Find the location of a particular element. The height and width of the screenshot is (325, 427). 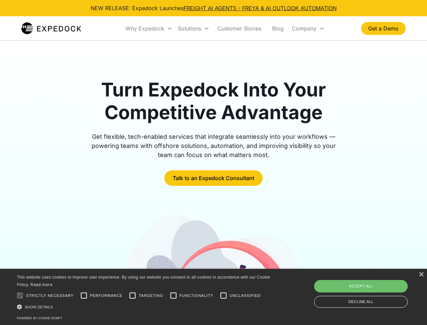

span: Strictly necessary is located at coordinates (50, 295).